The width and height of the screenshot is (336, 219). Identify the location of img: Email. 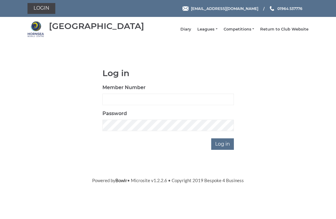
(186, 8).